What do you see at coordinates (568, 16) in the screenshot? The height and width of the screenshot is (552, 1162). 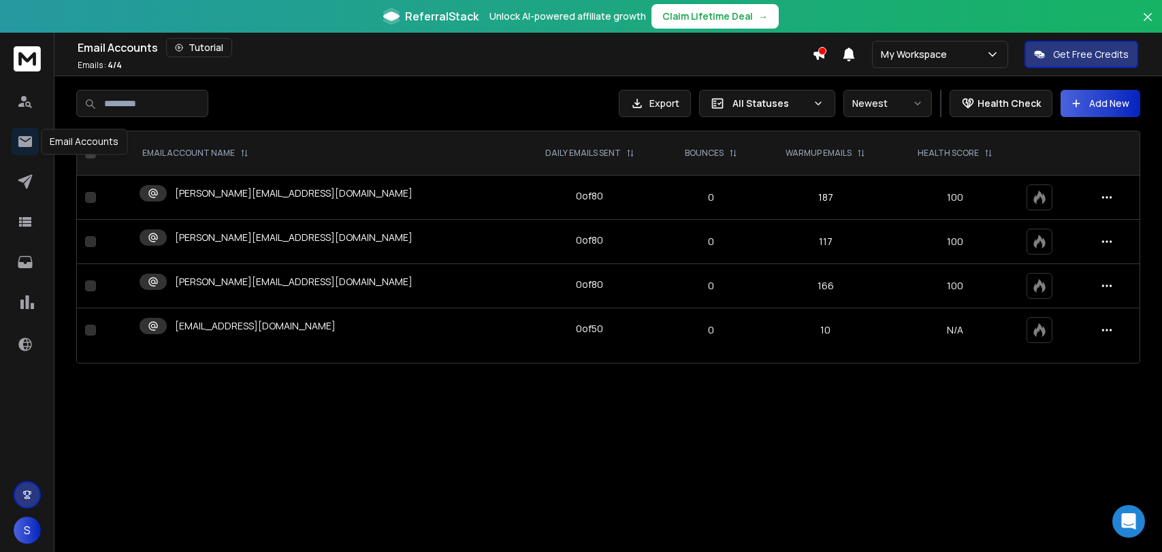 I see `p: Unlock AI-powered affiliate growth` at bounding box center [568, 16].